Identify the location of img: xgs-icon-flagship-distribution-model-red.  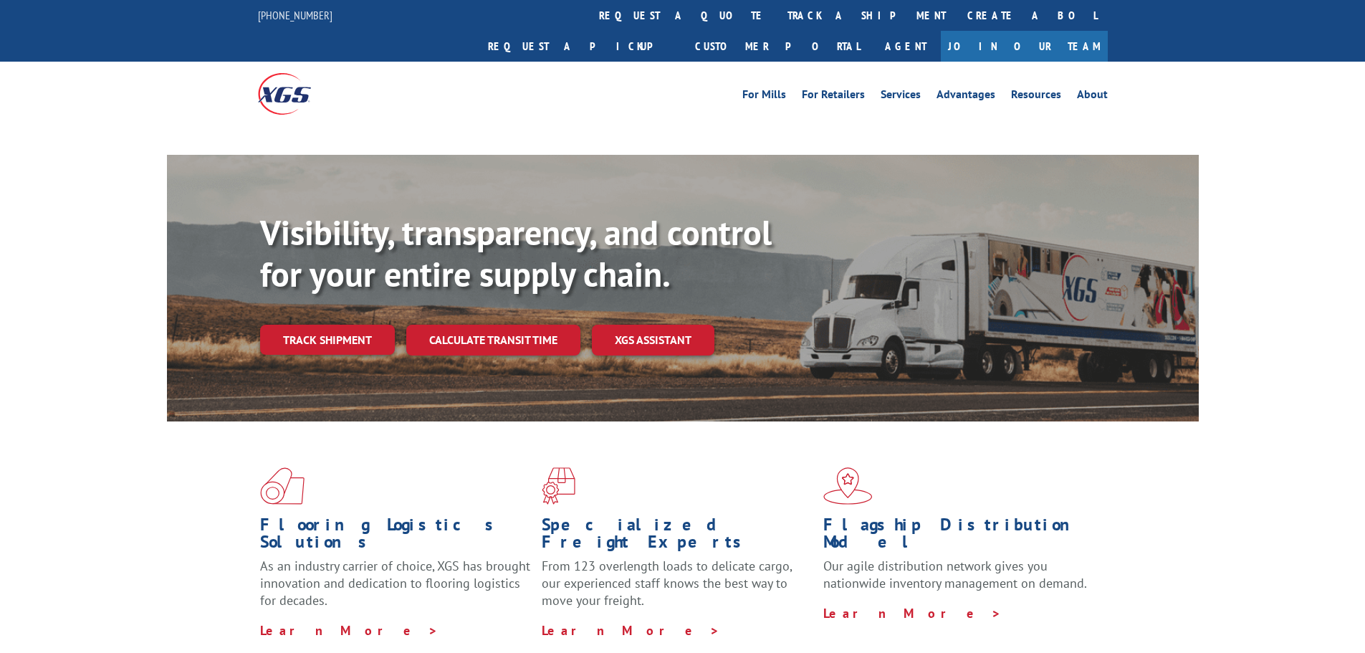
(848, 486).